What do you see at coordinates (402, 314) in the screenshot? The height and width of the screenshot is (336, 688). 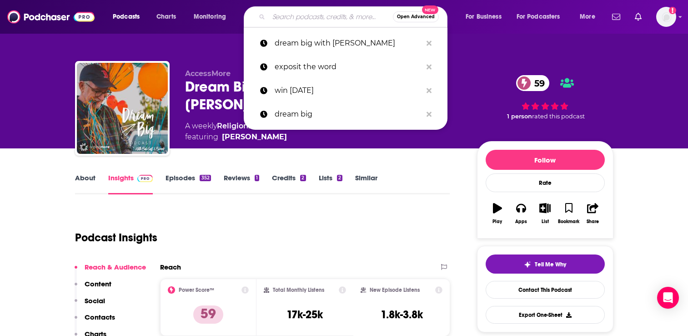 I see `h3: 1.8k-3.8k` at bounding box center [402, 314].